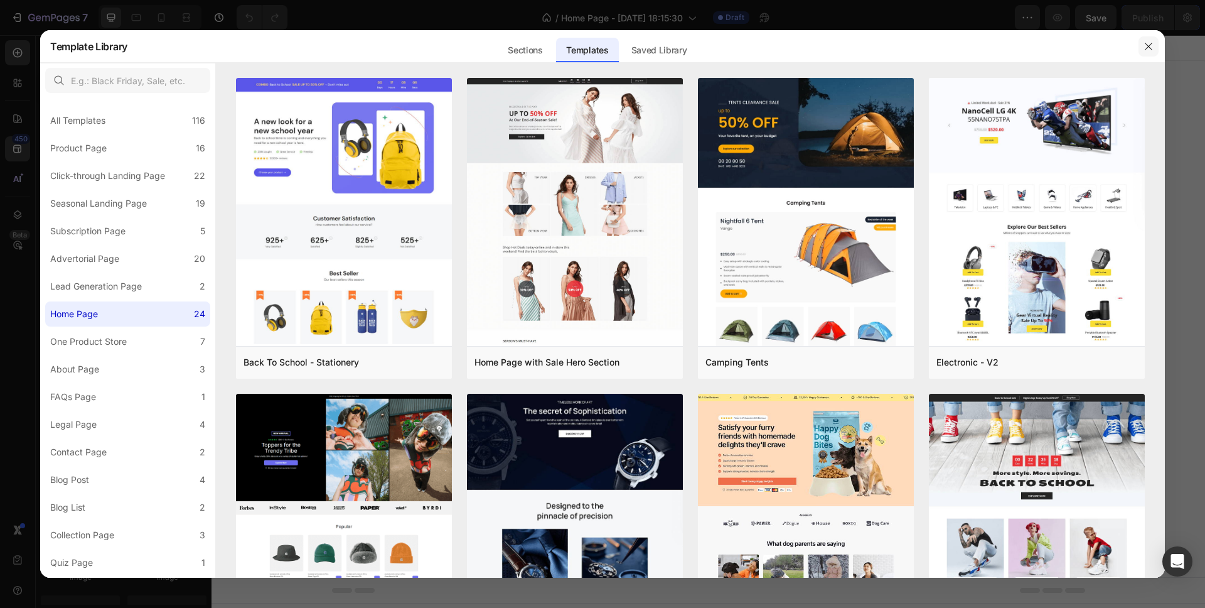 The height and width of the screenshot is (608, 1205). What do you see at coordinates (200, 259) in the screenshot?
I see `div: 20` at bounding box center [200, 259].